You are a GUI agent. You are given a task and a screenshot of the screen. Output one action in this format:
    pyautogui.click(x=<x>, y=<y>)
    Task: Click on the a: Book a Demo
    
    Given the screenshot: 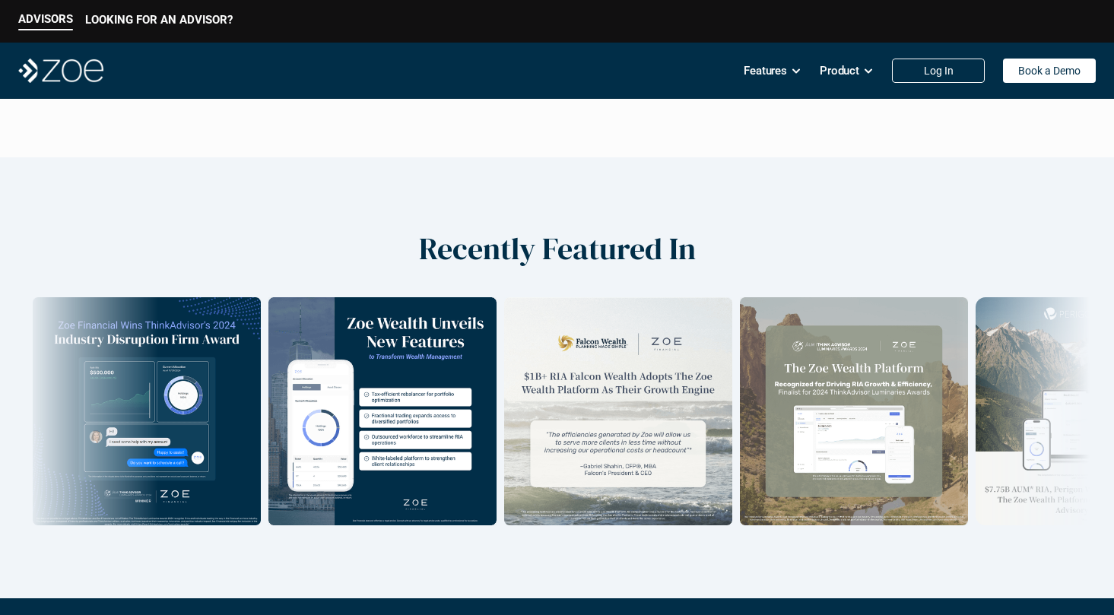 What is the action you would take?
    pyautogui.click(x=1049, y=71)
    